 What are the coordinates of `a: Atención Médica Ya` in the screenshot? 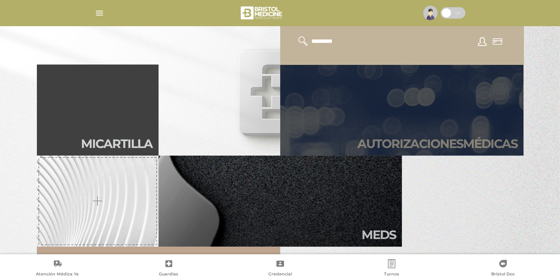 It's located at (57, 269).